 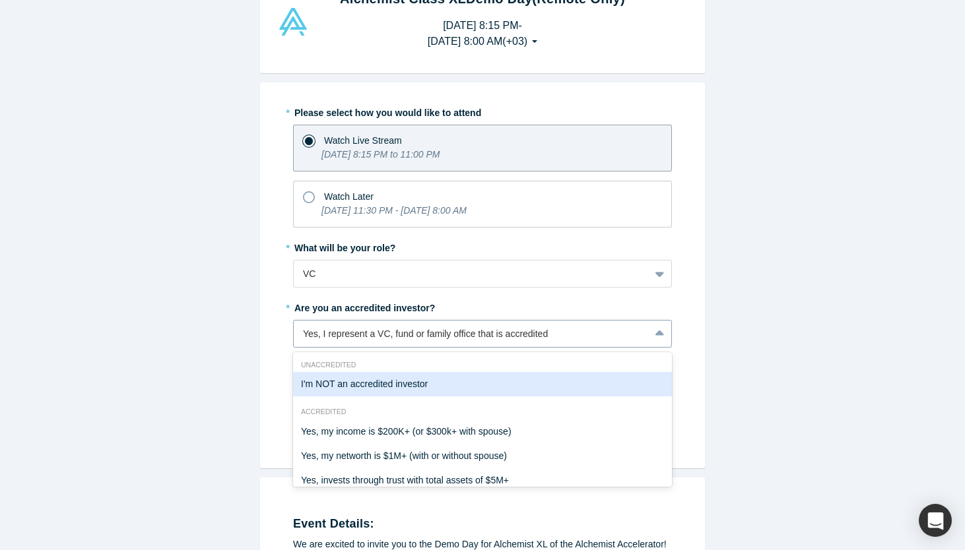 What do you see at coordinates (482, 366) in the screenshot?
I see `div: Unaccredited` at bounding box center [482, 366].